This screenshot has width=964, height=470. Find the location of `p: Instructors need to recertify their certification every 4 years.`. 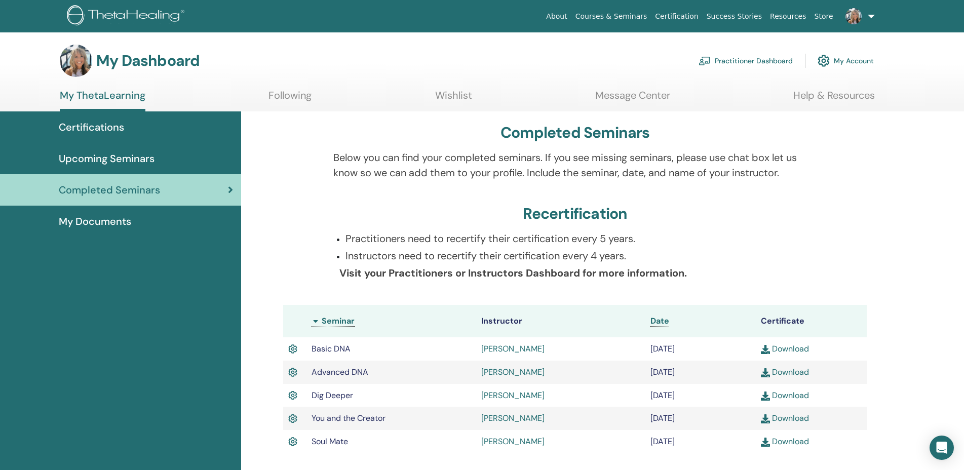

p: Instructors need to recertify their certification every 4 years. is located at coordinates (581, 256).